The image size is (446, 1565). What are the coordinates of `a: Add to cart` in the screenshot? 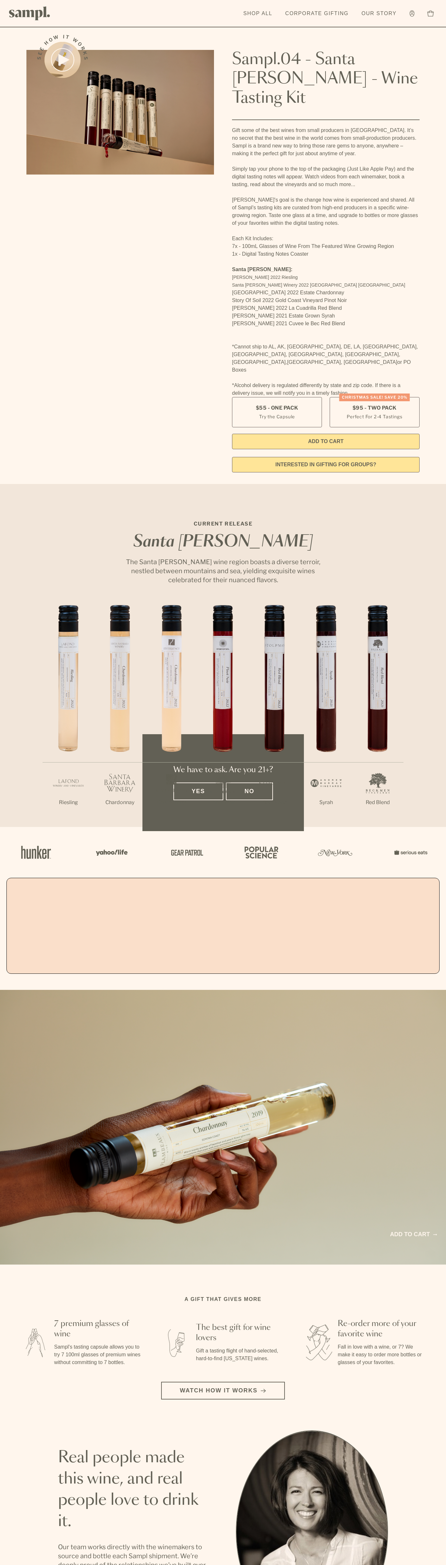 It's located at (413, 1234).